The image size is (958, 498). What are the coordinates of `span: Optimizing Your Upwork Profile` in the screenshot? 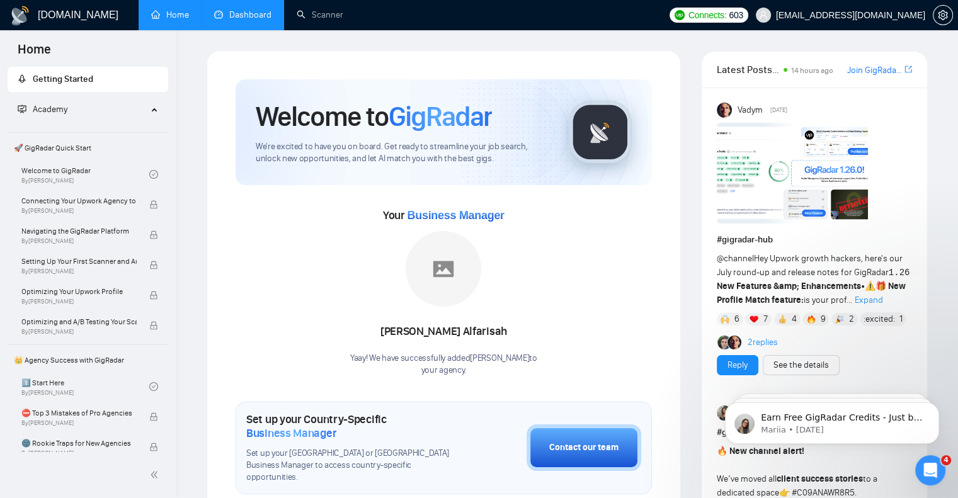 It's located at (79, 292).